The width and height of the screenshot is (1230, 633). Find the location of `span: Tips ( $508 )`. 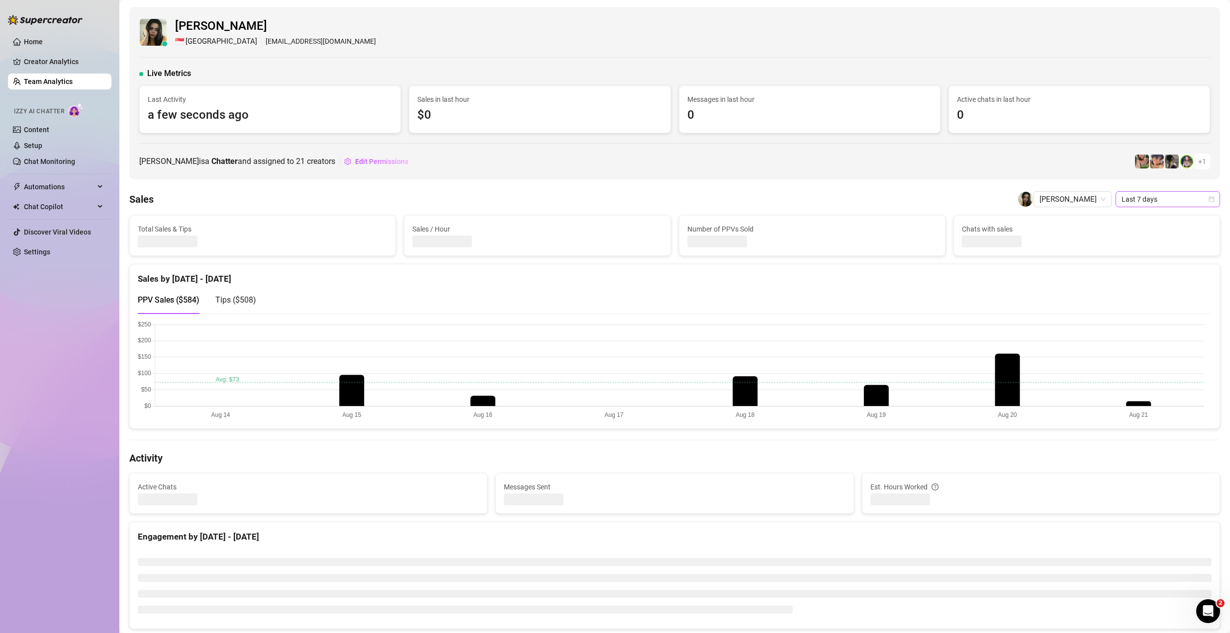

span: Tips ( $508 ) is located at coordinates (236, 300).